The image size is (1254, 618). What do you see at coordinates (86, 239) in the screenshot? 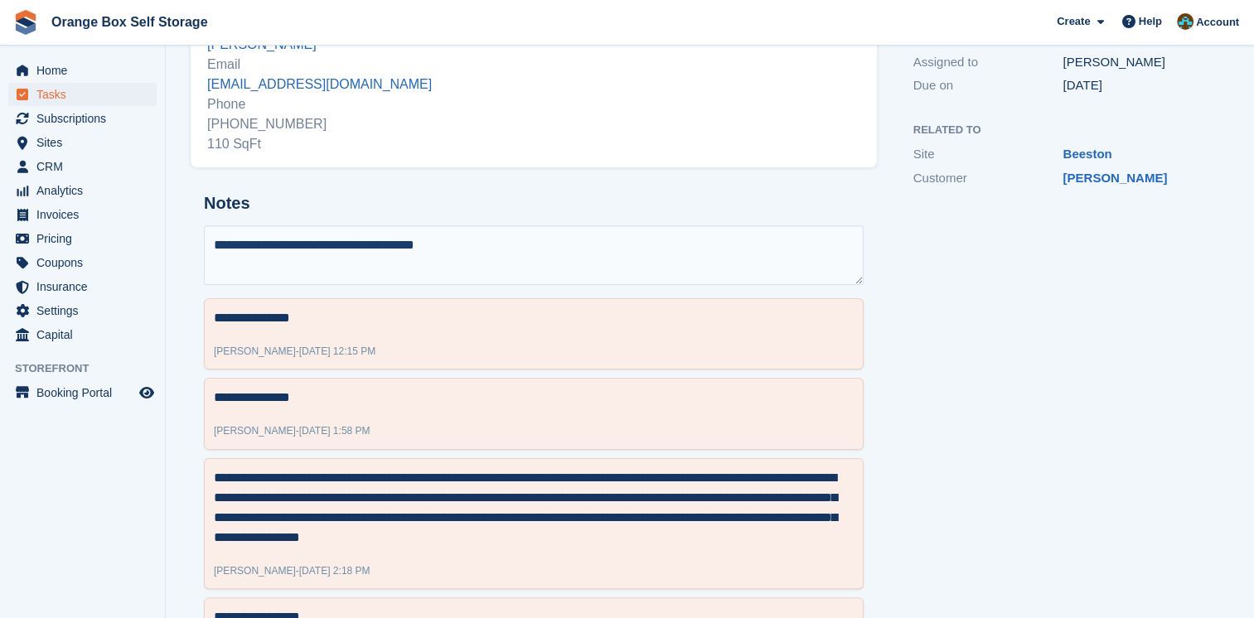
I see `span: Pricing` at bounding box center [86, 239].